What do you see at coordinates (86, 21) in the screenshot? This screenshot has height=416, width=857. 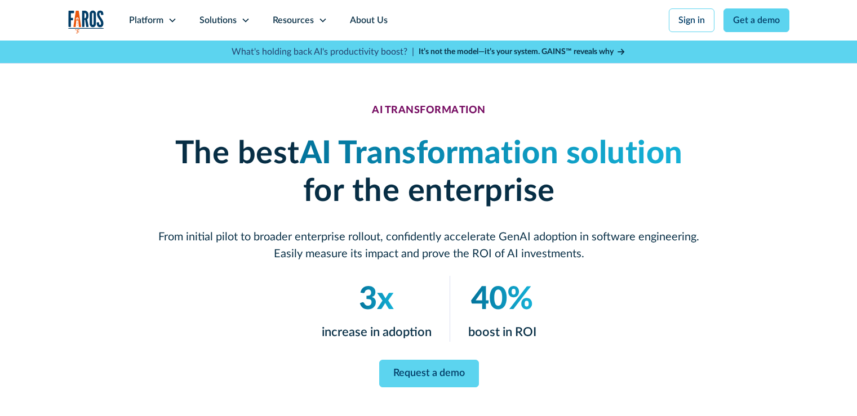 I see `a: home` at bounding box center [86, 21].